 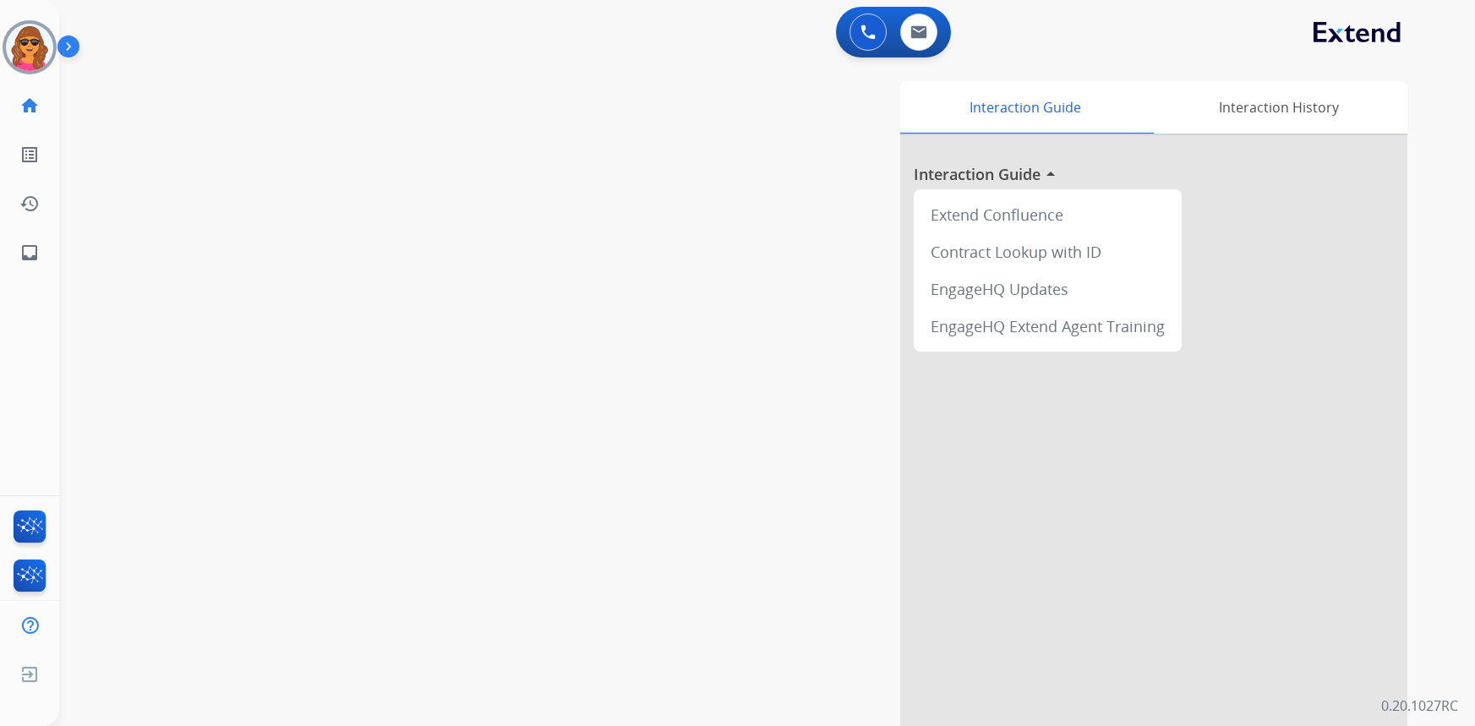 I want to click on img: avatar, so click(x=30, y=47).